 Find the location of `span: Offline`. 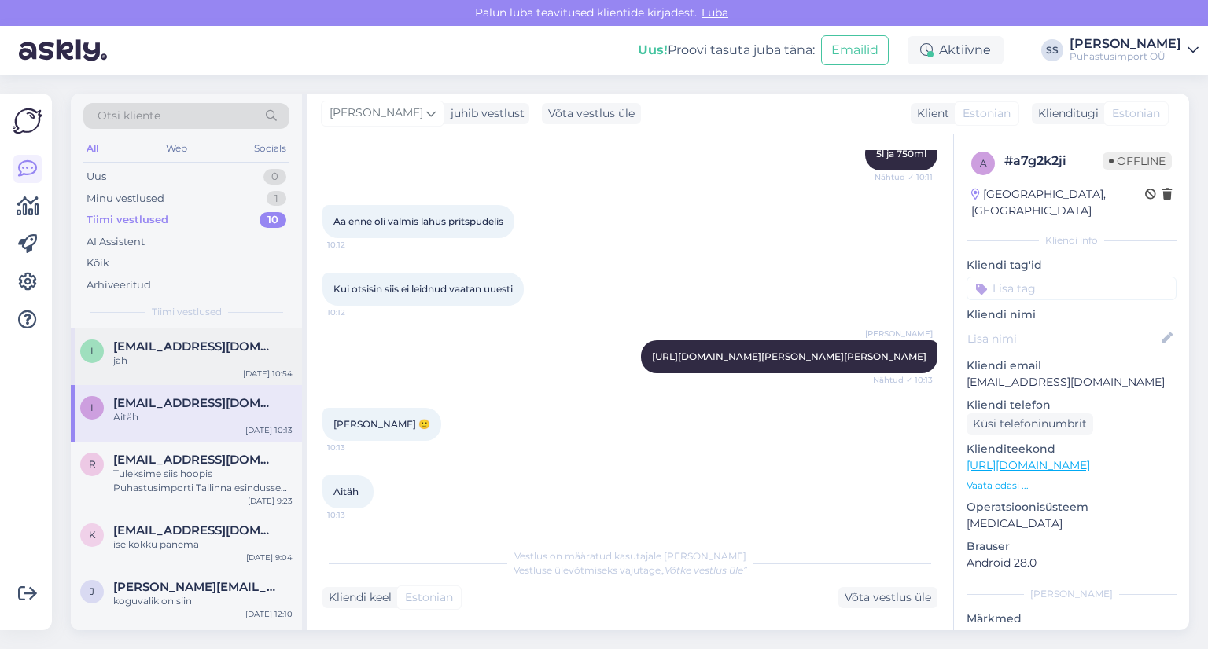

span: Offline is located at coordinates (1137, 161).